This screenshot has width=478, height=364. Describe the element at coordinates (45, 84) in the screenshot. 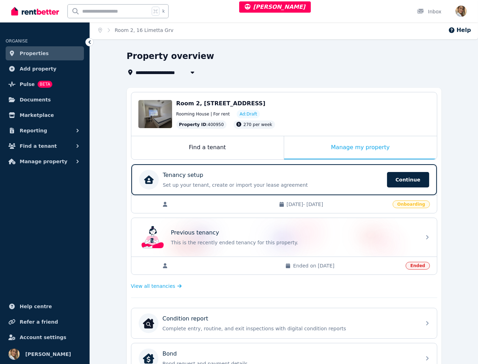

I see `span: BETA` at that location.